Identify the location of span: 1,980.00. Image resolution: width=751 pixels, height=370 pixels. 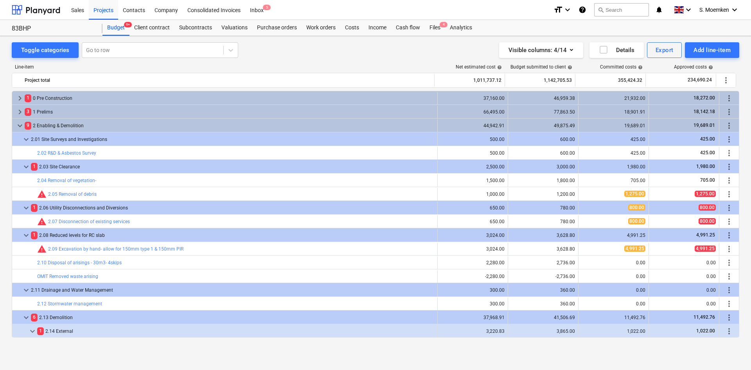
(706, 166).